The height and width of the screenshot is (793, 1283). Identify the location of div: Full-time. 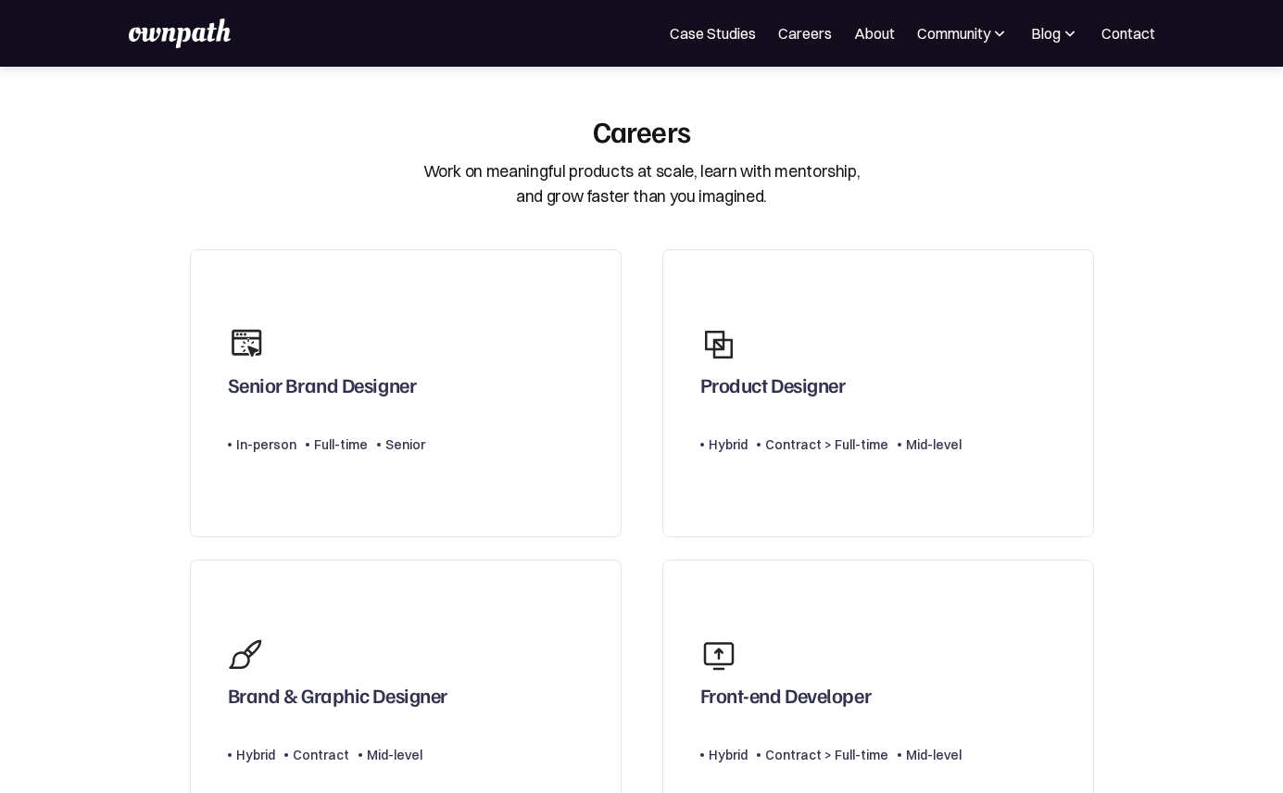
(341, 445).